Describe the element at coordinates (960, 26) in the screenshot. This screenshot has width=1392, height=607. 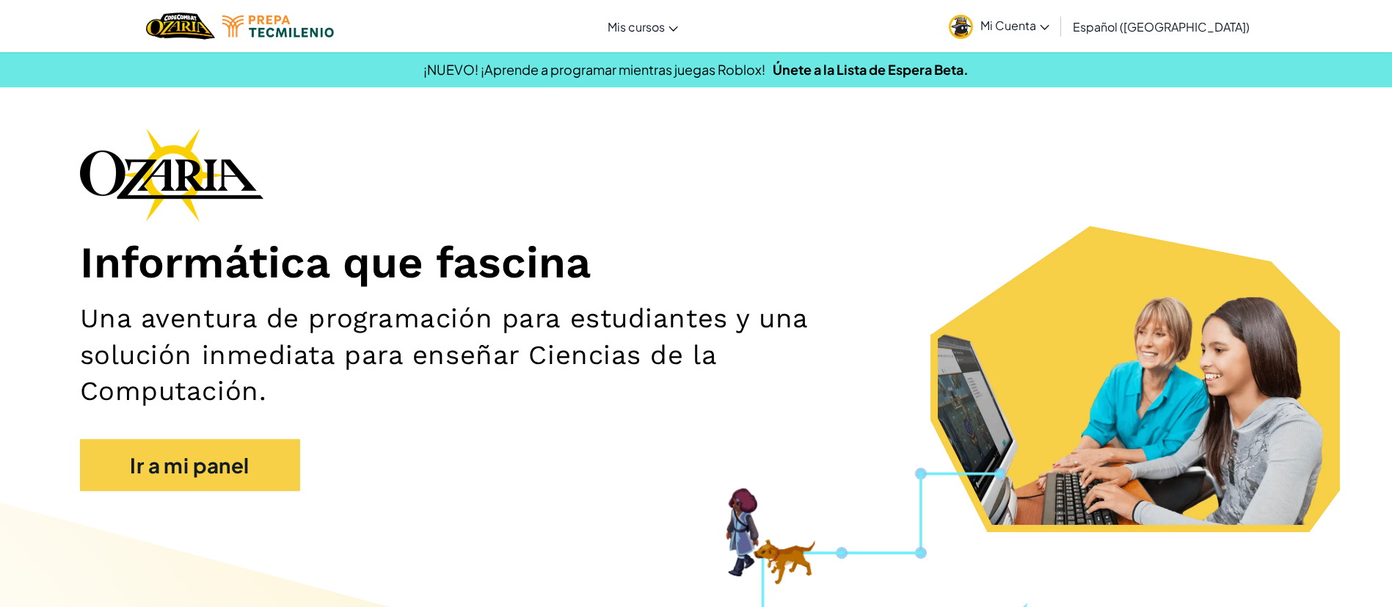
I see `img: avatar` at that location.